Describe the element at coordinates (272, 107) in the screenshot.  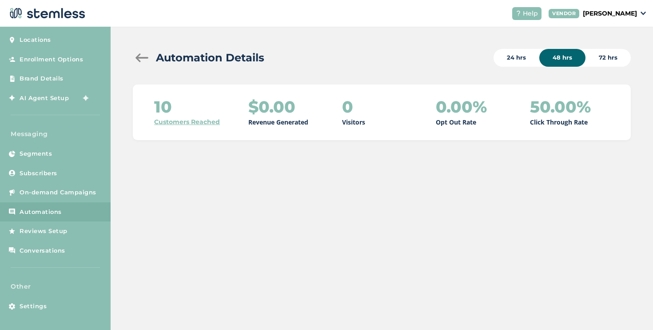
I see `h2: $0.00` at that location.